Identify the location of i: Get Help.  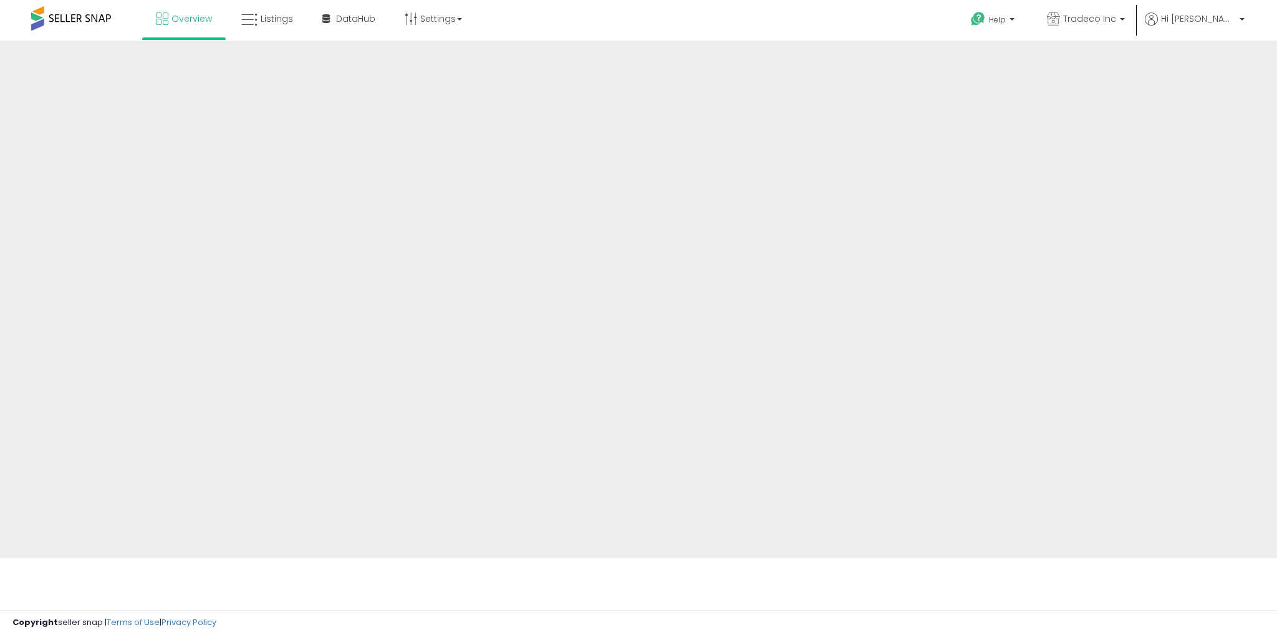
(977, 19).